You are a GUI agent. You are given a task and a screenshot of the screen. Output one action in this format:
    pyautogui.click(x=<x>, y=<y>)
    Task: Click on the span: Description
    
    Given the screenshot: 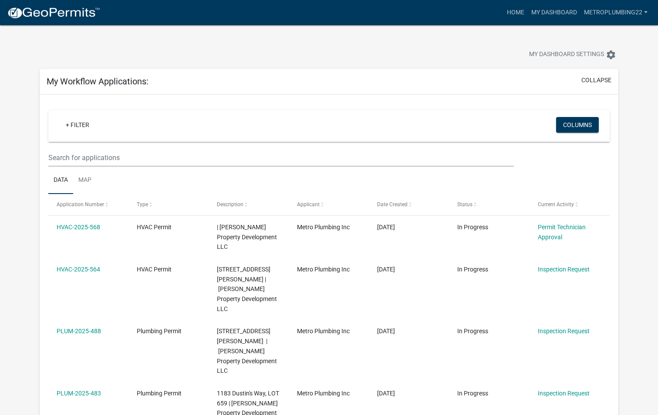 What is the action you would take?
    pyautogui.click(x=230, y=205)
    